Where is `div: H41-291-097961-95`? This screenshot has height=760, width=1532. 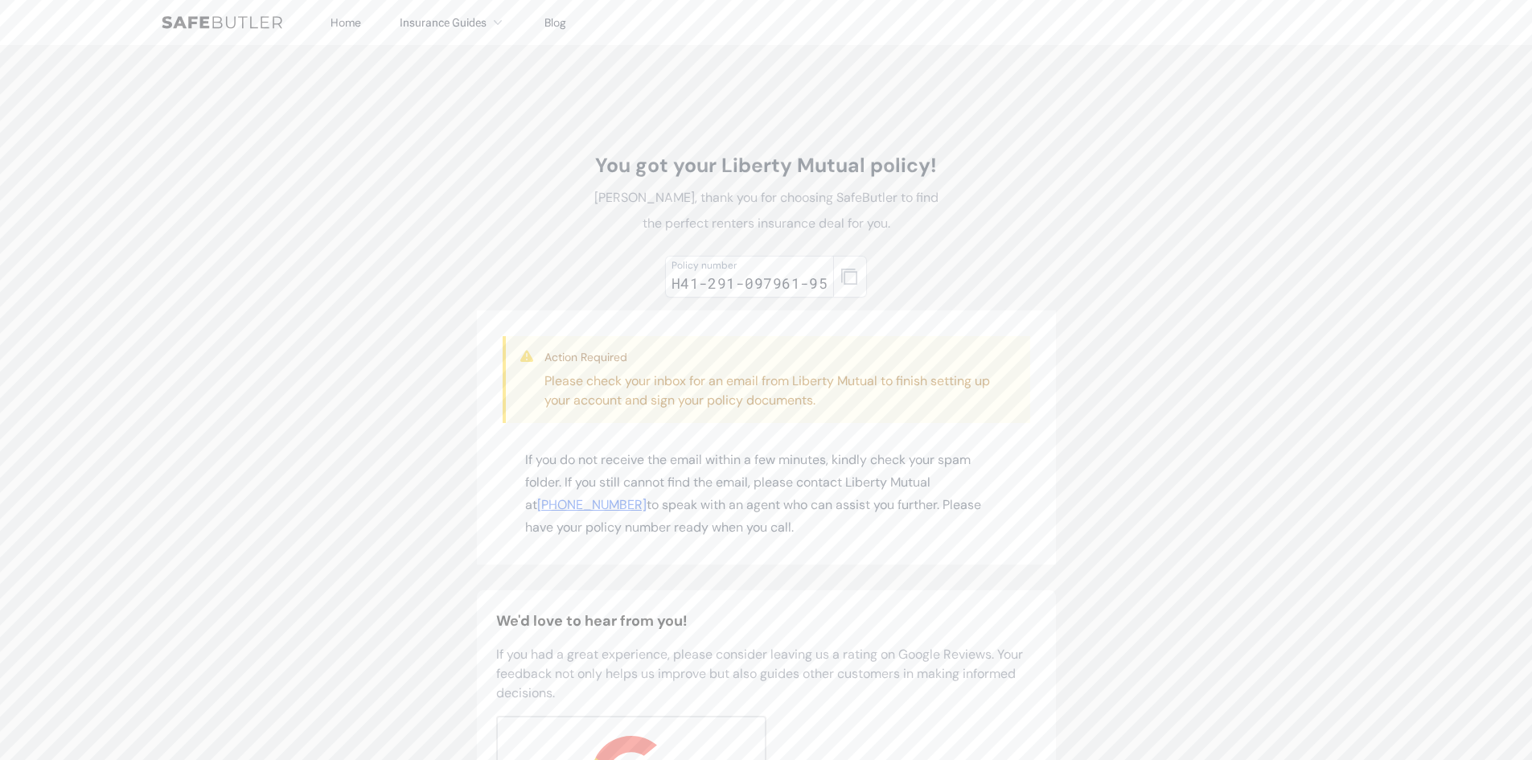 div: H41-291-097961-95 is located at coordinates (750, 283).